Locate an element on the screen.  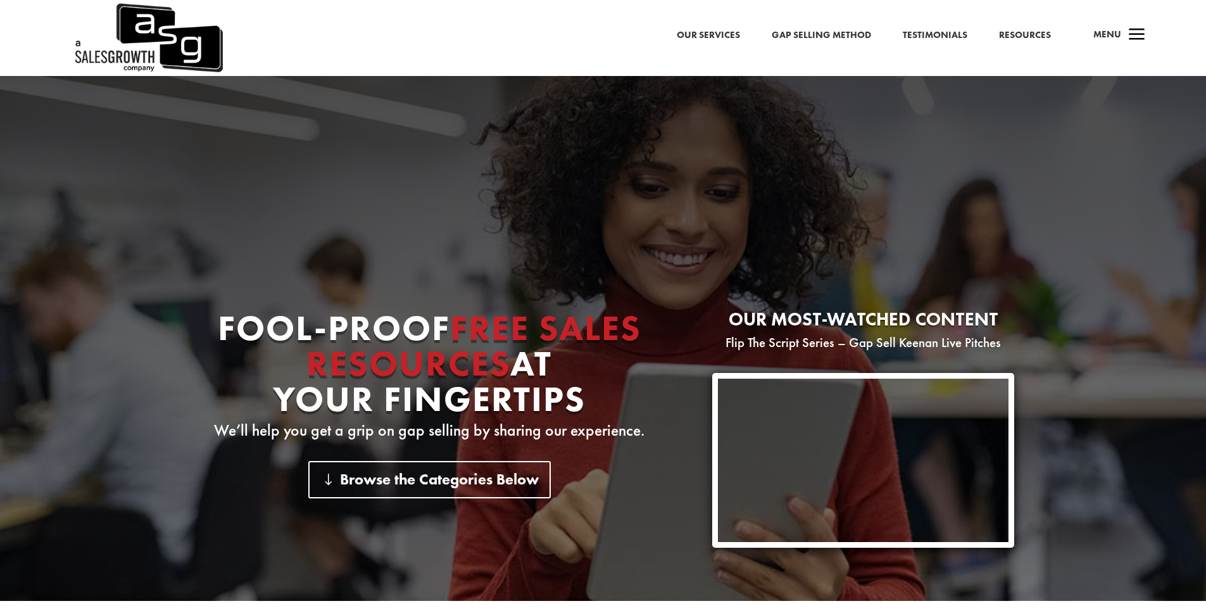
h2: Our most-watched content is located at coordinates (863, 322).